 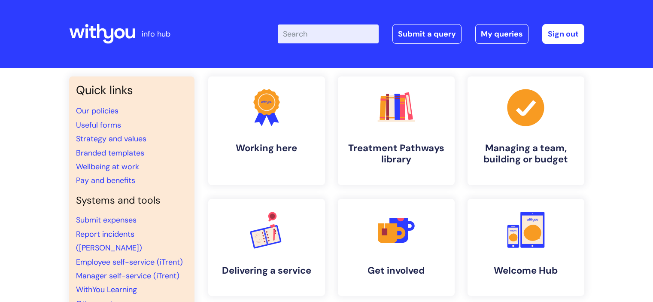 I want to click on h4: Systems and tools, so click(x=132, y=201).